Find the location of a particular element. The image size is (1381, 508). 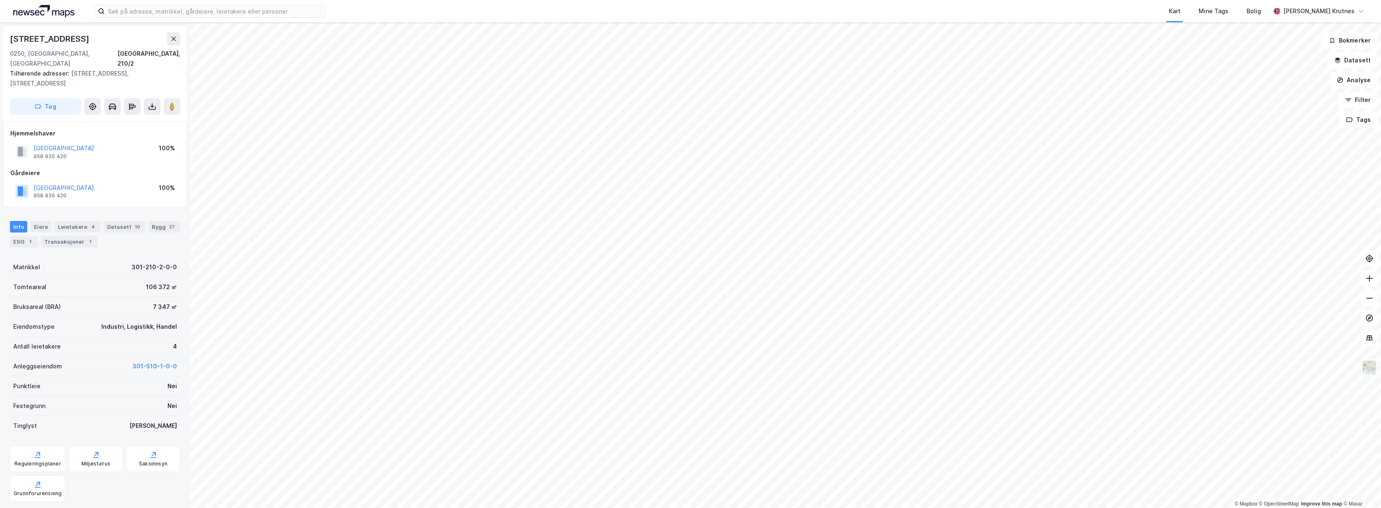

button: Bokmerker is located at coordinates (1349, 41).